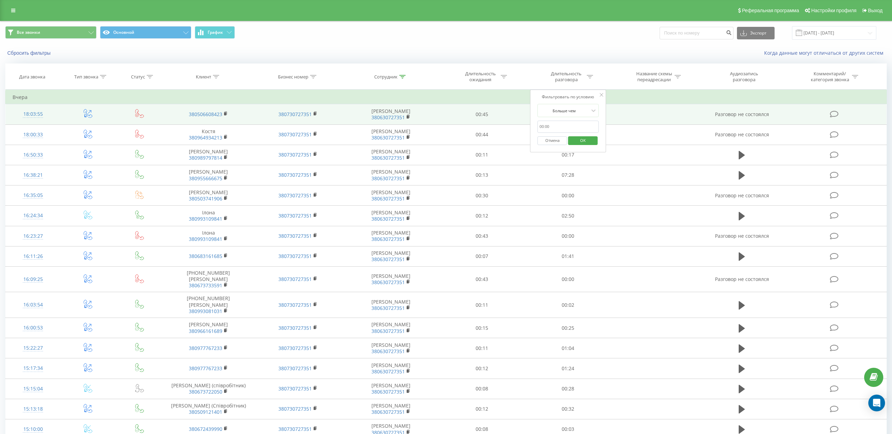 The image size is (892, 434). What do you see at coordinates (480, 77) in the screenshot?
I see `div: Длительность ожидания` at bounding box center [480, 77].